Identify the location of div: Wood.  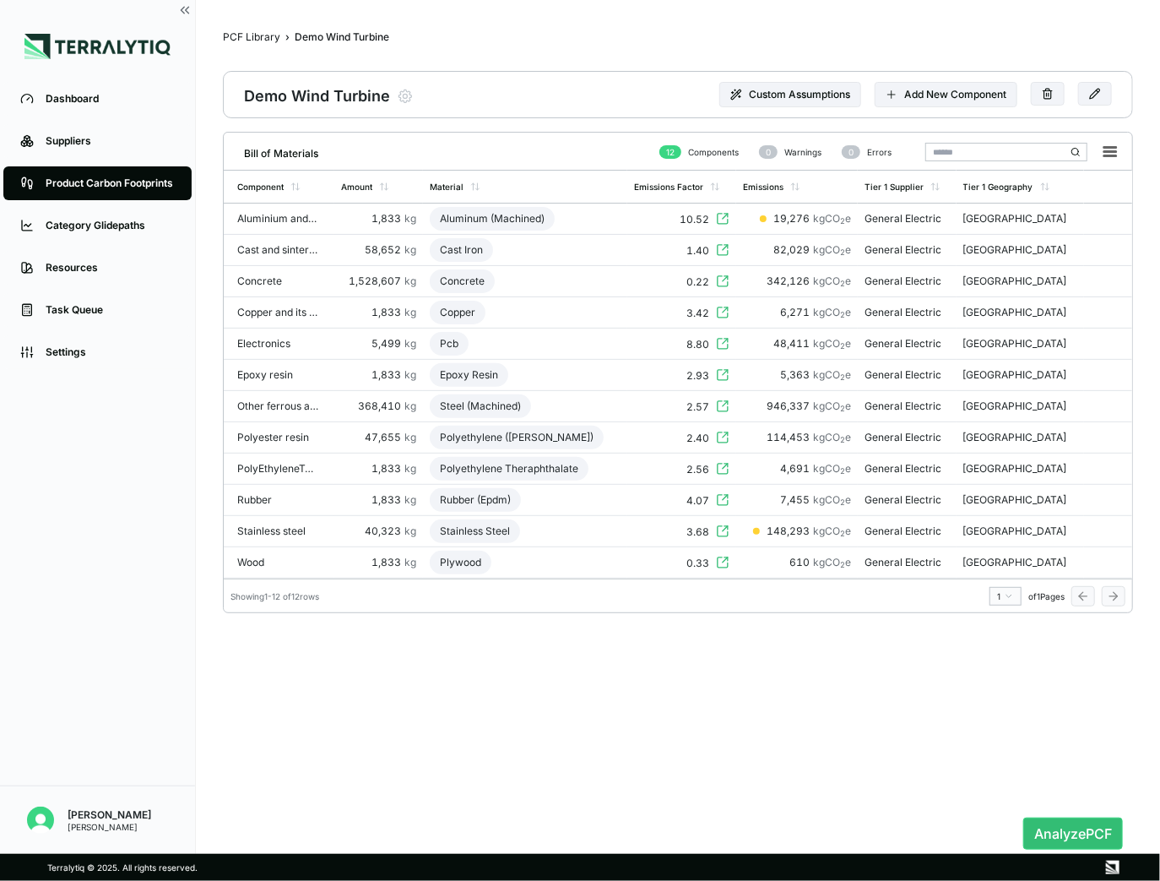
(278, 563).